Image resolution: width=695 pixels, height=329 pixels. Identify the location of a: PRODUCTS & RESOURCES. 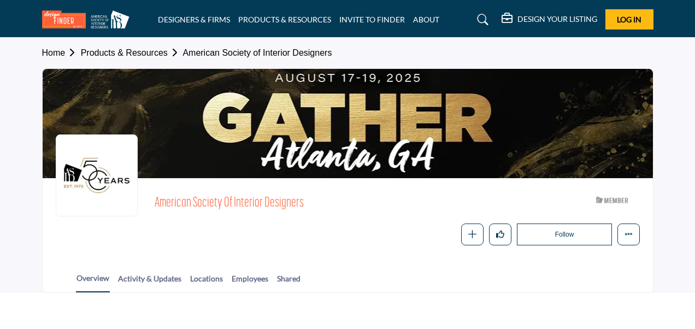
(285, 19).